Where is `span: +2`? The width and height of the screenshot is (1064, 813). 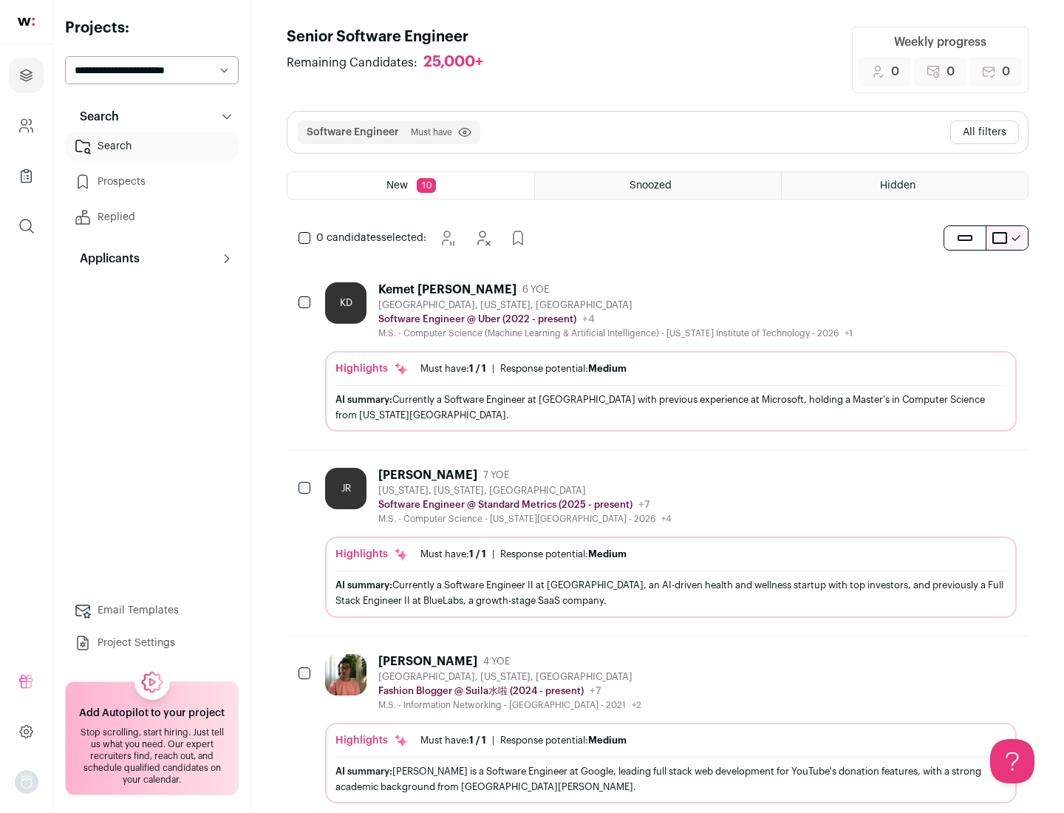
span: +2 is located at coordinates (636, 705).